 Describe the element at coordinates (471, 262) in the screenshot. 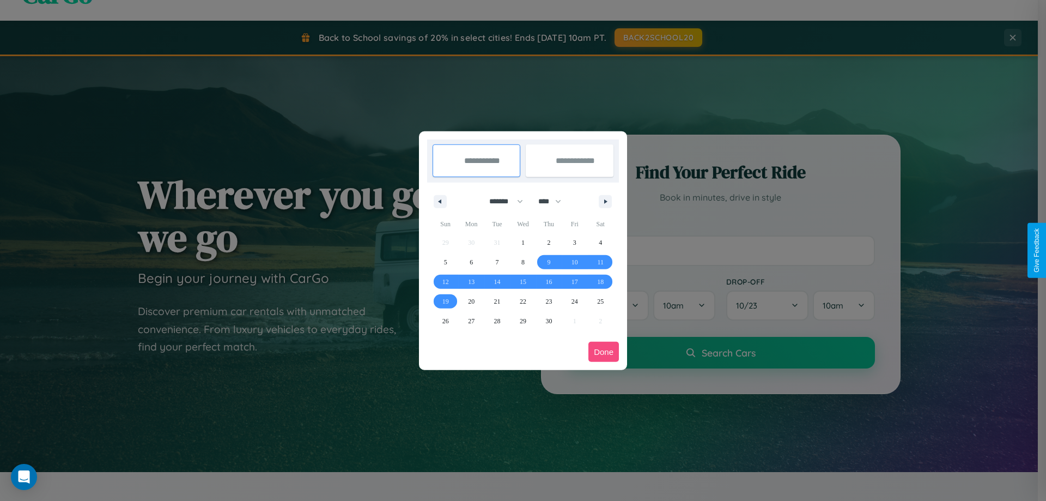

I see `button: 6` at that location.